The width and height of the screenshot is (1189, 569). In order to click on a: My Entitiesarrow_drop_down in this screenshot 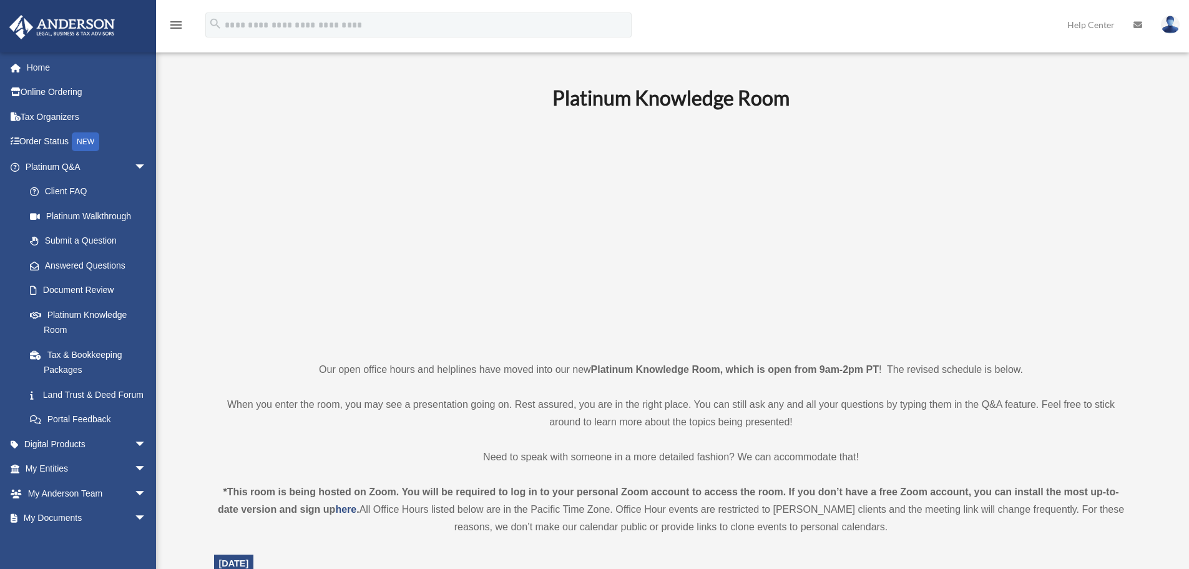, I will do `click(87, 469)`.